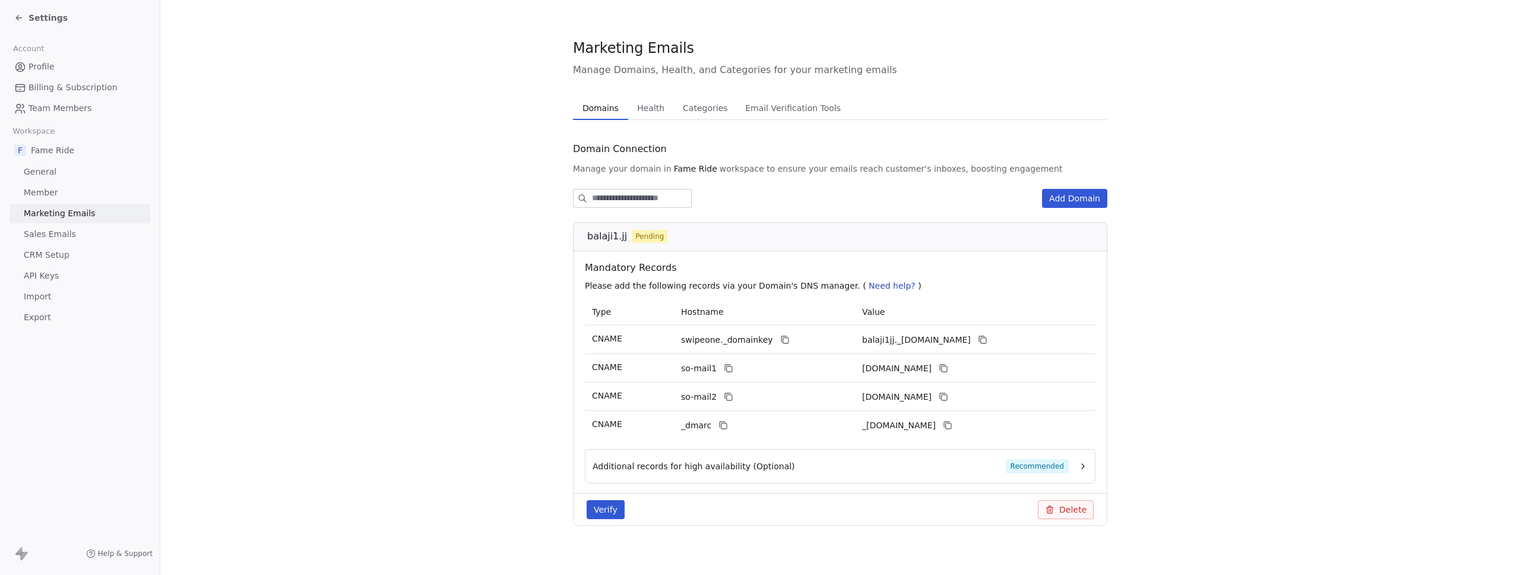  I want to click on span: _dmarc.swipeone.email, so click(899, 425).